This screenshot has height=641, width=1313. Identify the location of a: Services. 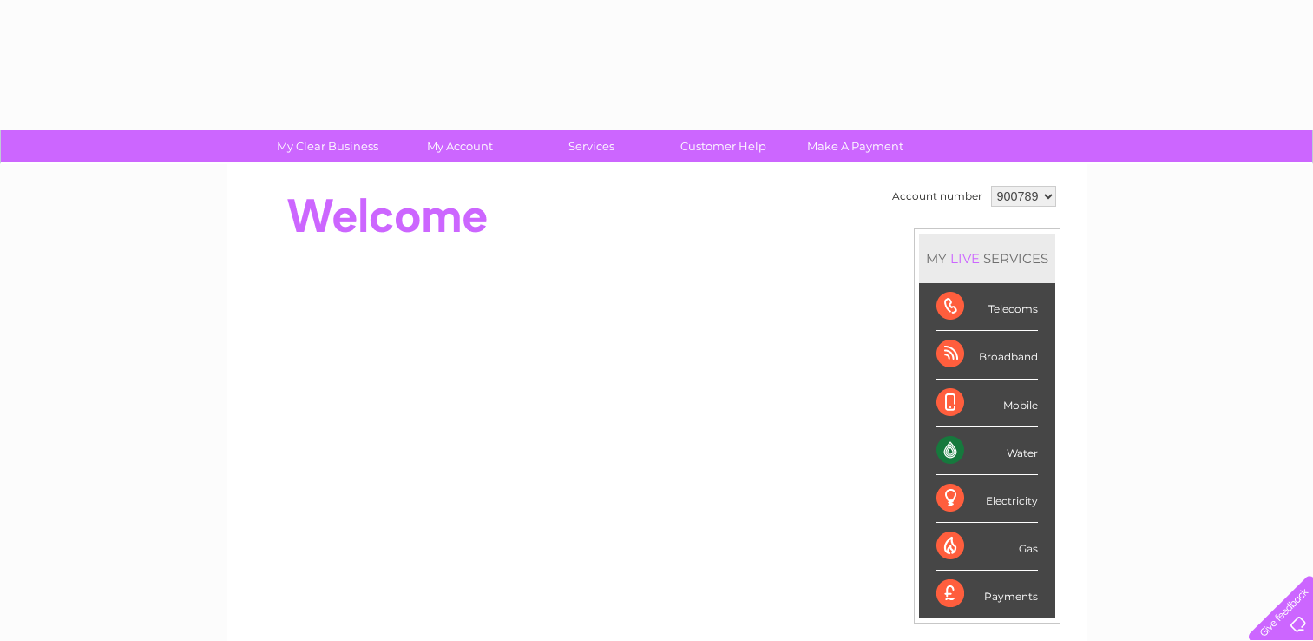
(591, 146).